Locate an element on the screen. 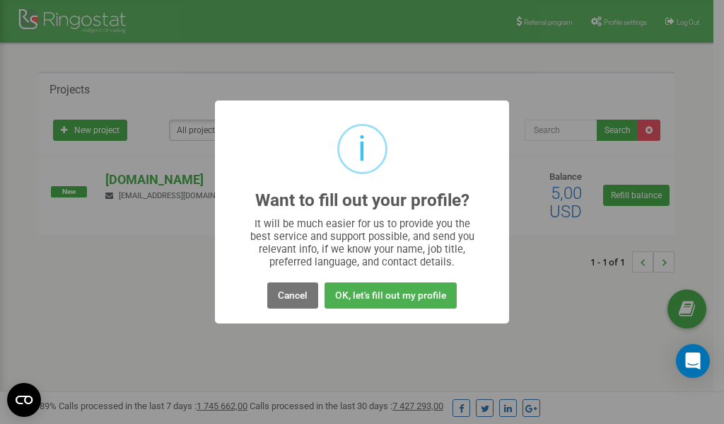  h2: Want to fill out your profile? is located at coordinates (362, 200).